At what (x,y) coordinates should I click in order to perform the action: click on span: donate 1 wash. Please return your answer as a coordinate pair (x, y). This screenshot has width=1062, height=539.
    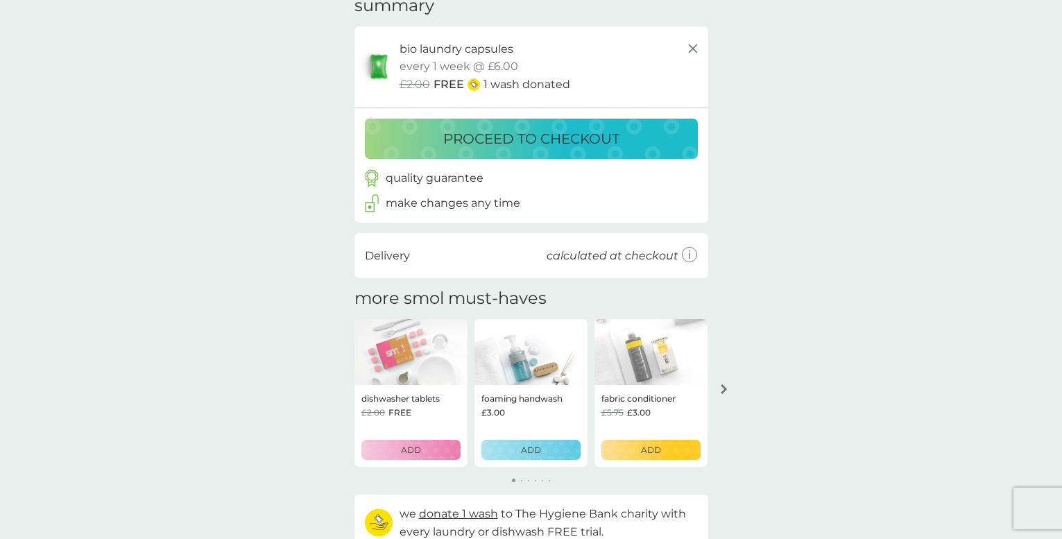
    Looking at the image, I should click on (459, 513).